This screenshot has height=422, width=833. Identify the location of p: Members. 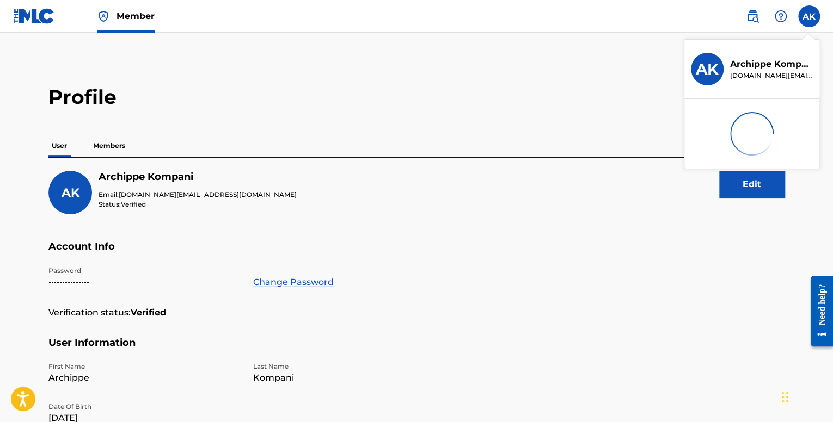
(109, 146).